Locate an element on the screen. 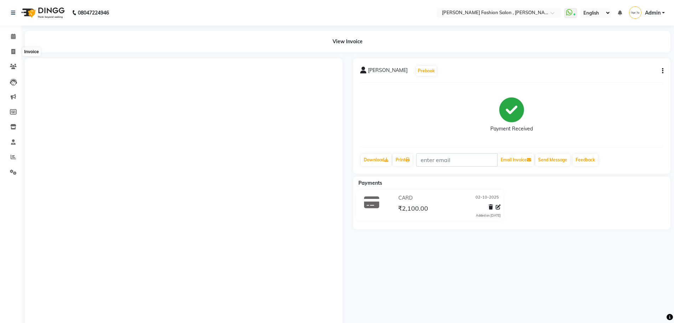  a: Print is located at coordinates (403, 160).